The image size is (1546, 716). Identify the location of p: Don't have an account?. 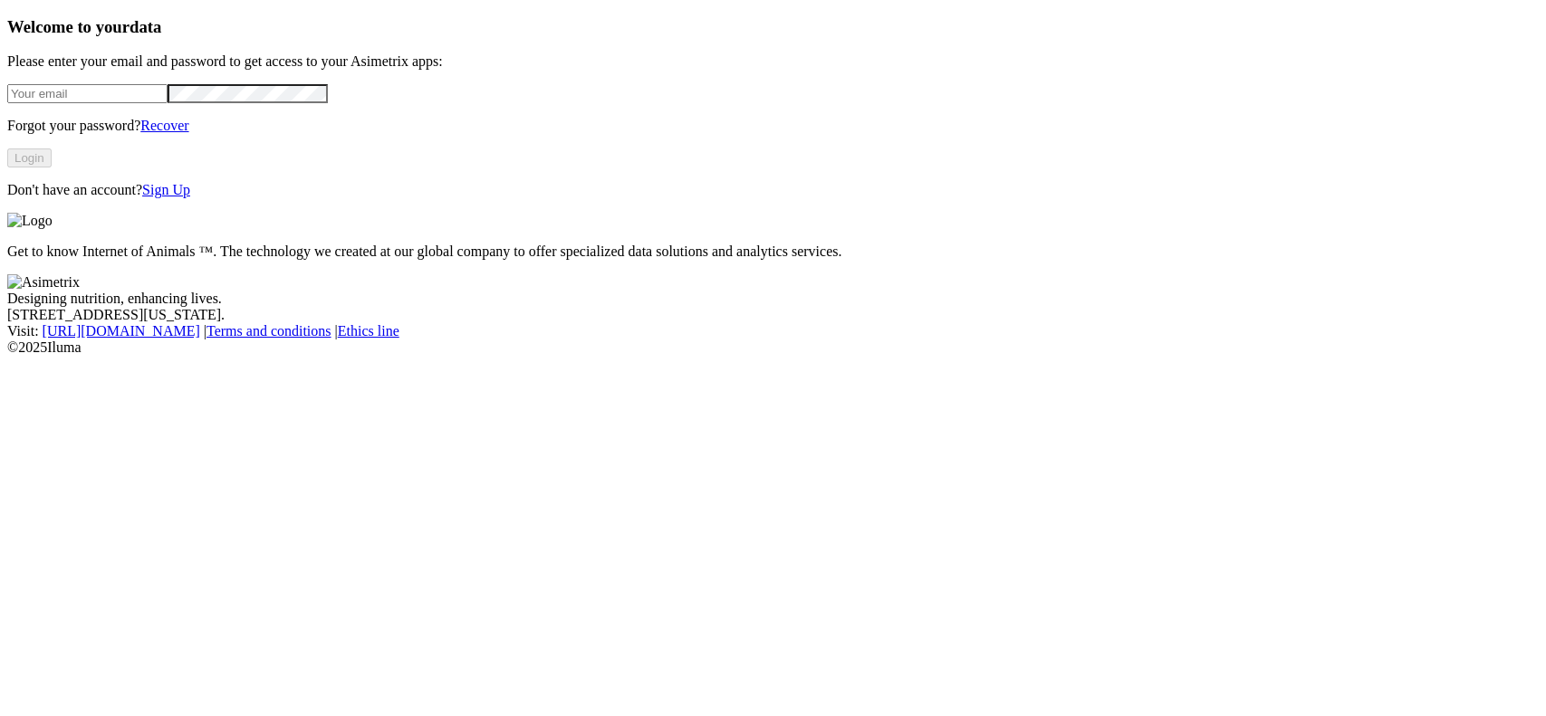
(772, 190).